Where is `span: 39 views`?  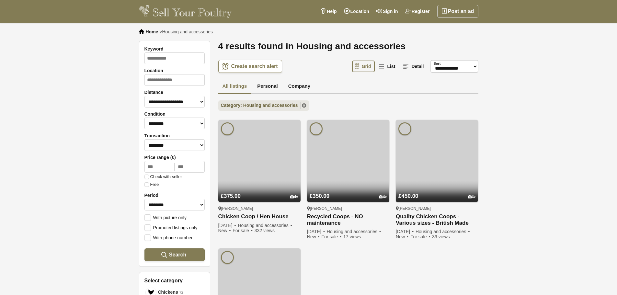
span: 39 views is located at coordinates (441, 237).